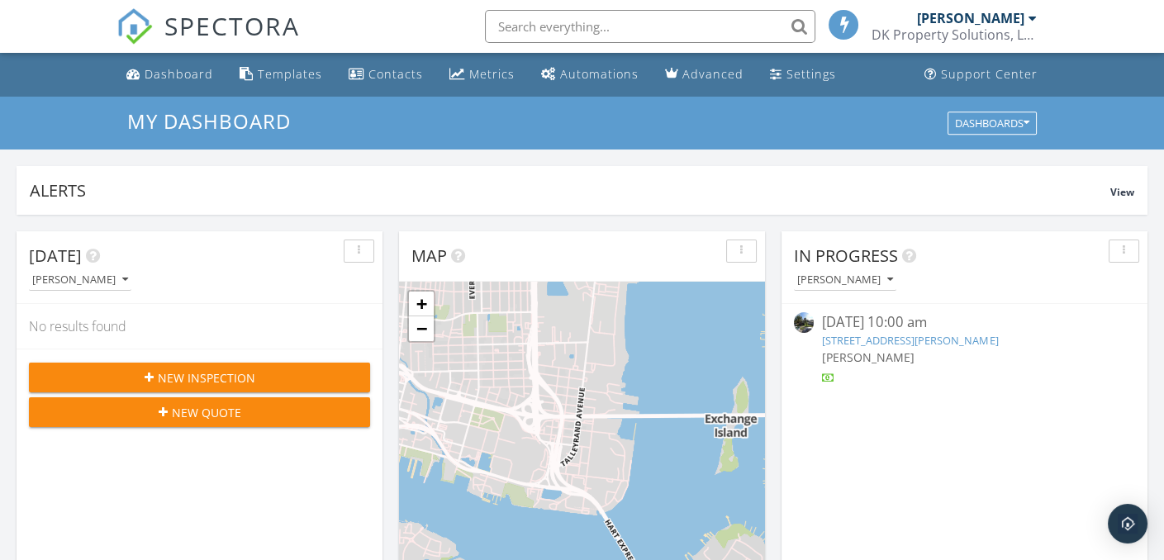 Image resolution: width=1164 pixels, height=560 pixels. I want to click on a: Contacts, so click(386, 74).